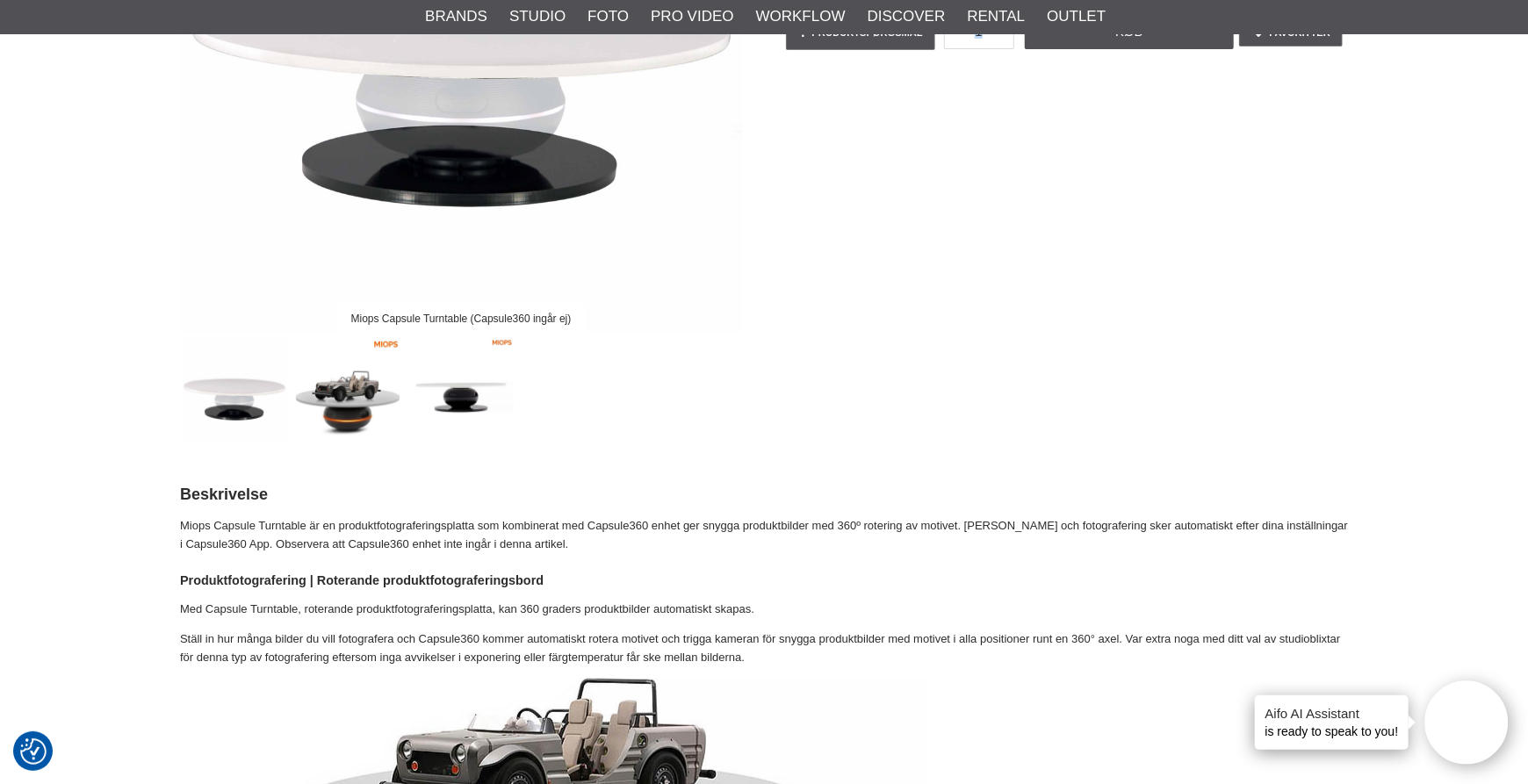 This screenshot has width=1528, height=784. I want to click on h2: Beskrivelse, so click(764, 494).